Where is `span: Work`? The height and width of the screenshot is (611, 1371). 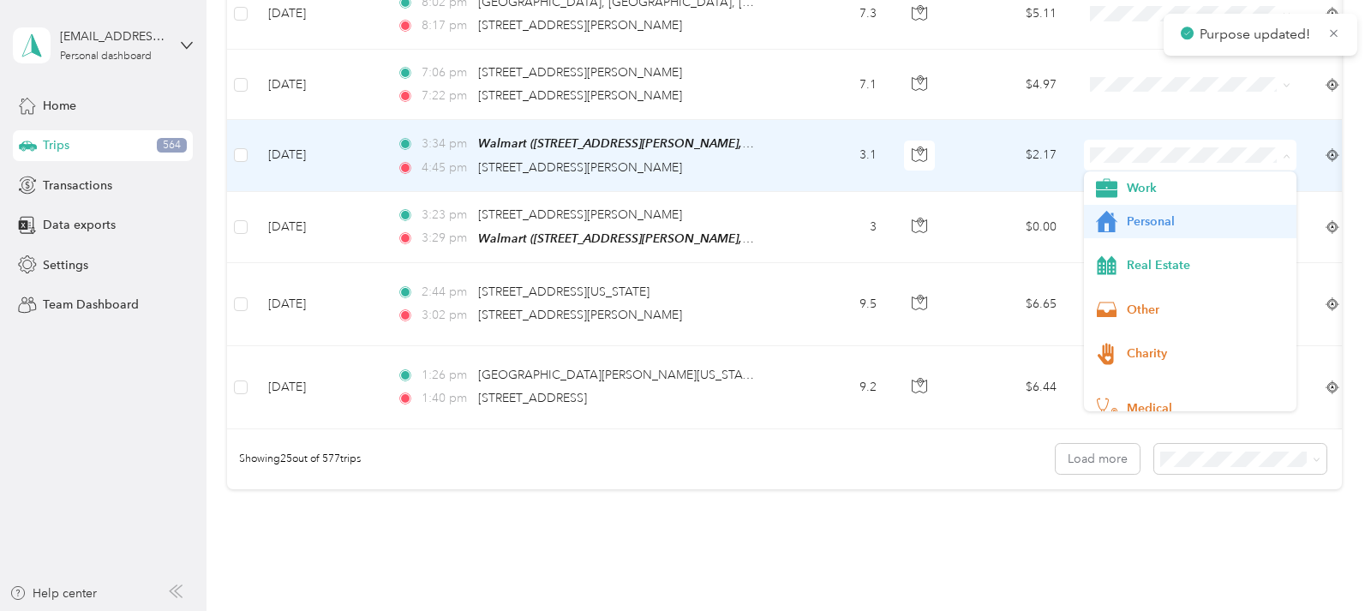
span: Work is located at coordinates (1205, 188).